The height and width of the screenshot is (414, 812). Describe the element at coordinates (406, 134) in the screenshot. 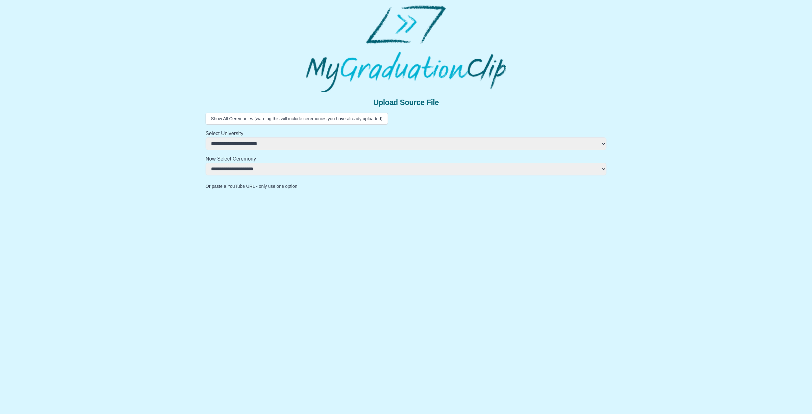

I see `h2: Select University` at that location.